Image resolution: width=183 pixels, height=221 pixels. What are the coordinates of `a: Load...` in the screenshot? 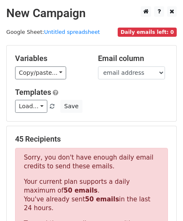 It's located at (31, 106).